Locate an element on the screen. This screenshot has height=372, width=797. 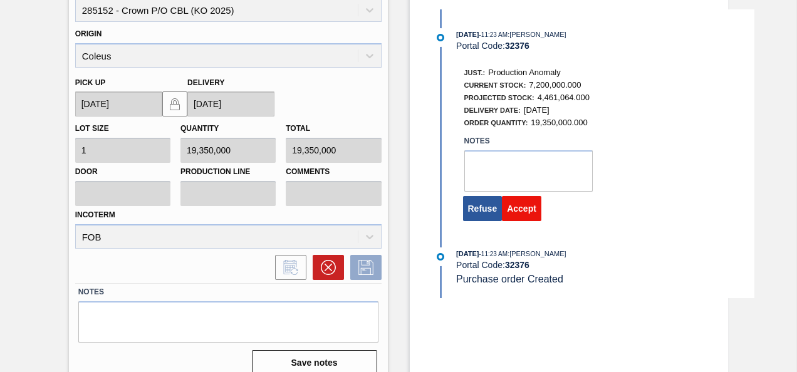
span: 7,200,000.000 is located at coordinates (554, 85).